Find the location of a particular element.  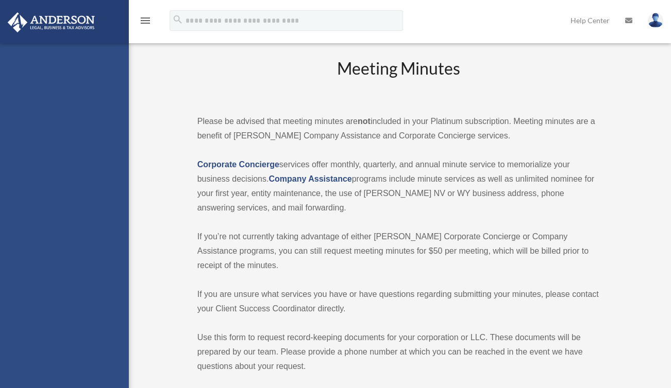

p: Use this form to request record-keeping documents for your corporation or LLC. These documents wi... is located at coordinates (399, 352).